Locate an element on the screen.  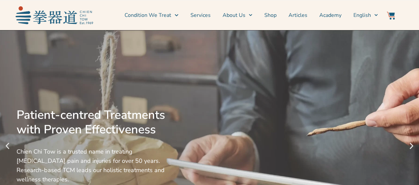
a: Switch to English is located at coordinates (366, 15).